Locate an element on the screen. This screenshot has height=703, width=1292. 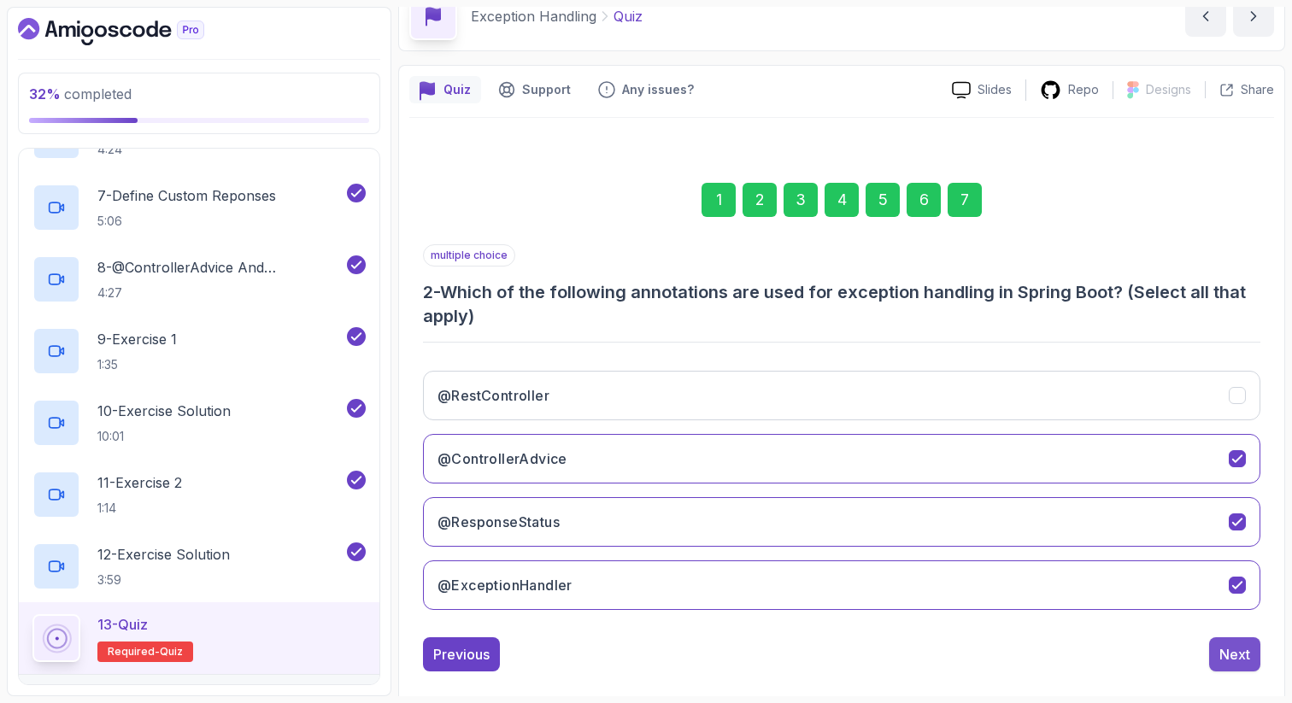
p: 9 - Exercise 1 is located at coordinates (137, 339).